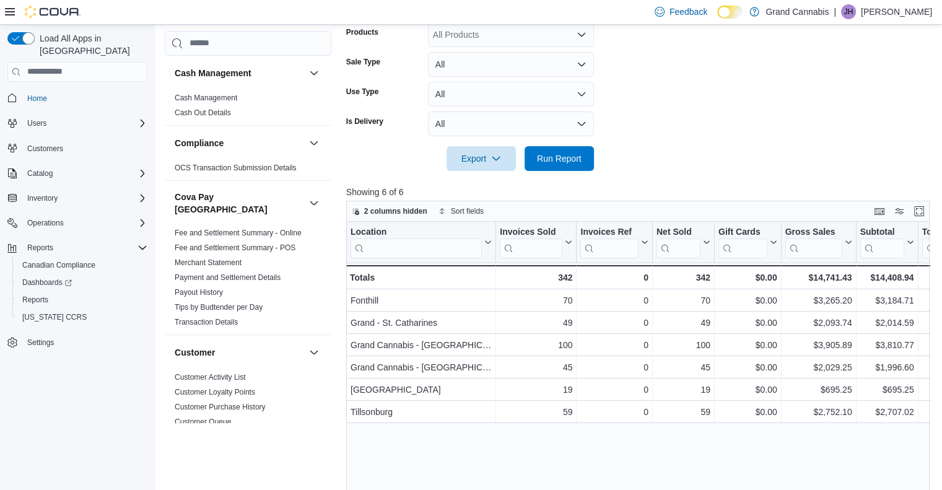 The height and width of the screenshot is (490, 942). What do you see at coordinates (77, 173) in the screenshot?
I see `button: Catalog` at bounding box center [77, 173].